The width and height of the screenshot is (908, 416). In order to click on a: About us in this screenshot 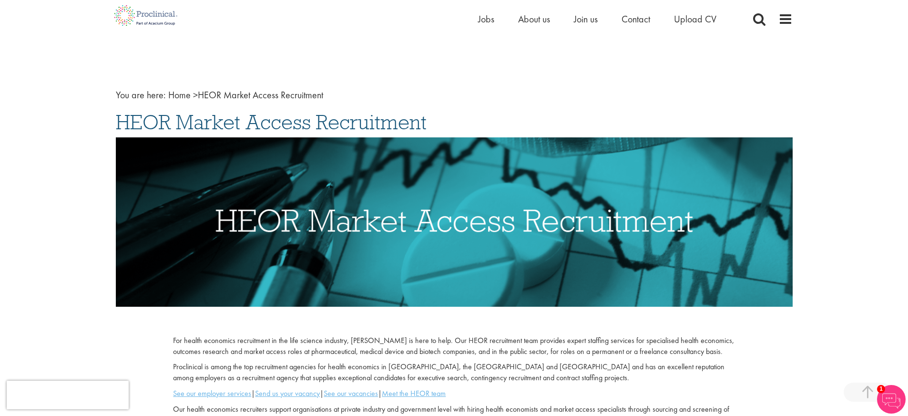, I will do `click(534, 19)`.